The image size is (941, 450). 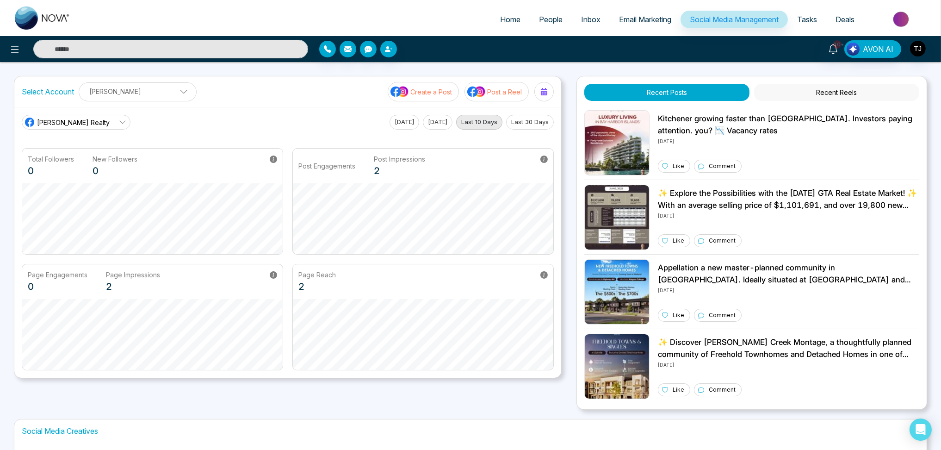 I want to click on p: Create a Post, so click(x=431, y=92).